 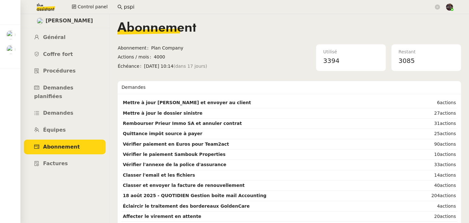 I want to click on div: Demandes, so click(x=289, y=87).